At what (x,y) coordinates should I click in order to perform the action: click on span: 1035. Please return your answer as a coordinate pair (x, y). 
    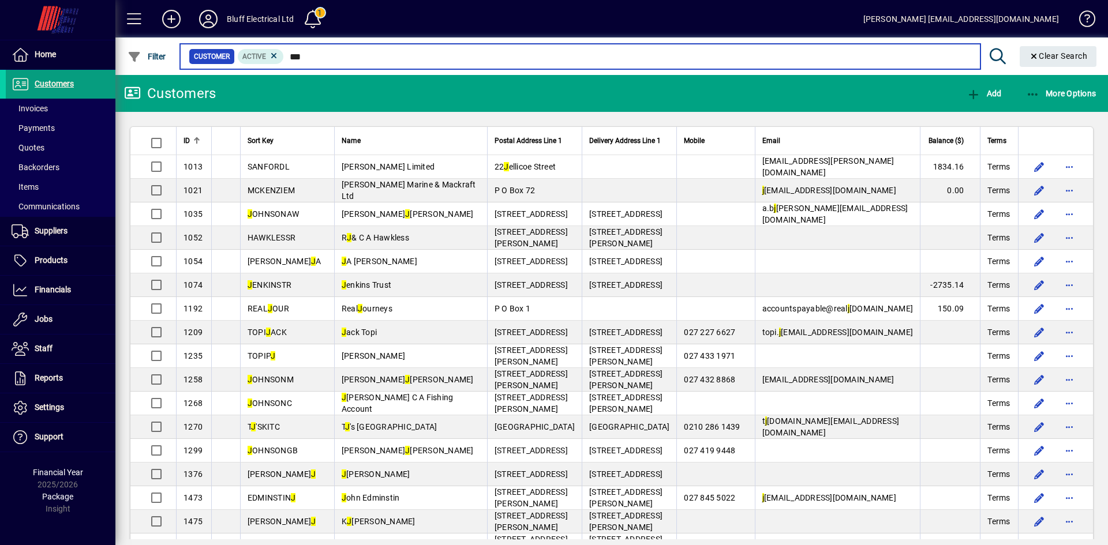
    Looking at the image, I should click on (193, 214).